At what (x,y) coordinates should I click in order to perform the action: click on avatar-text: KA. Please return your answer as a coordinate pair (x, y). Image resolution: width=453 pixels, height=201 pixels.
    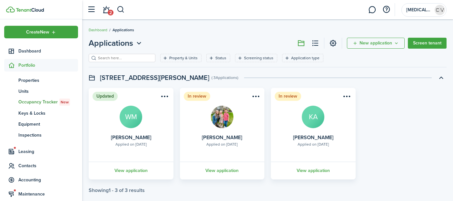
    Looking at the image, I should click on (313, 117).